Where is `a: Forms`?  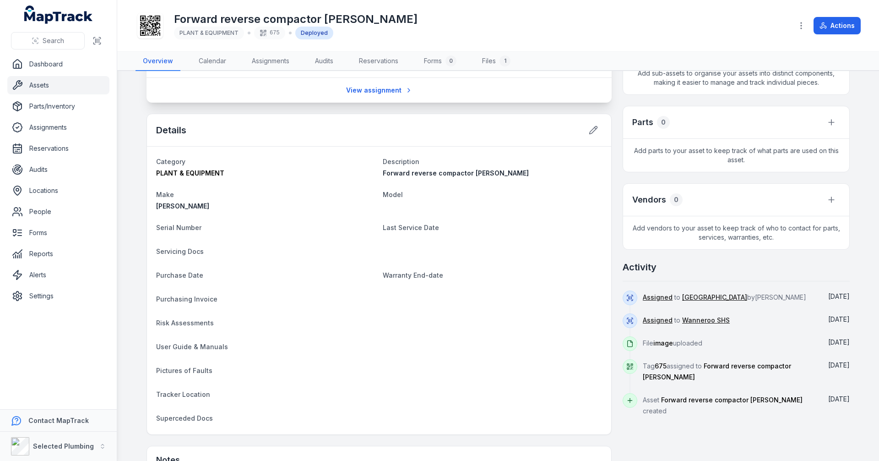 a: Forms is located at coordinates (58, 233).